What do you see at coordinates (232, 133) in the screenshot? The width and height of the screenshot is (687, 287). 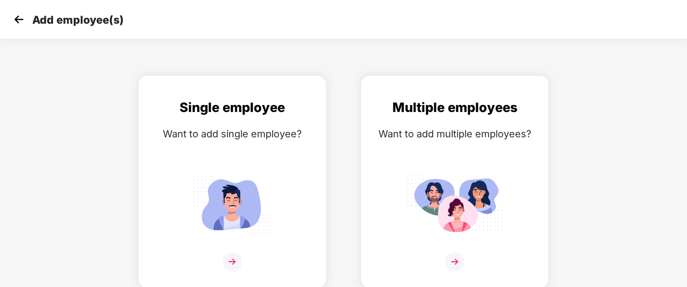 I see `div: Want to add single employee?` at bounding box center [232, 133].